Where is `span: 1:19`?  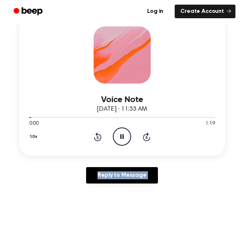 span: 1:19 is located at coordinates (210, 123).